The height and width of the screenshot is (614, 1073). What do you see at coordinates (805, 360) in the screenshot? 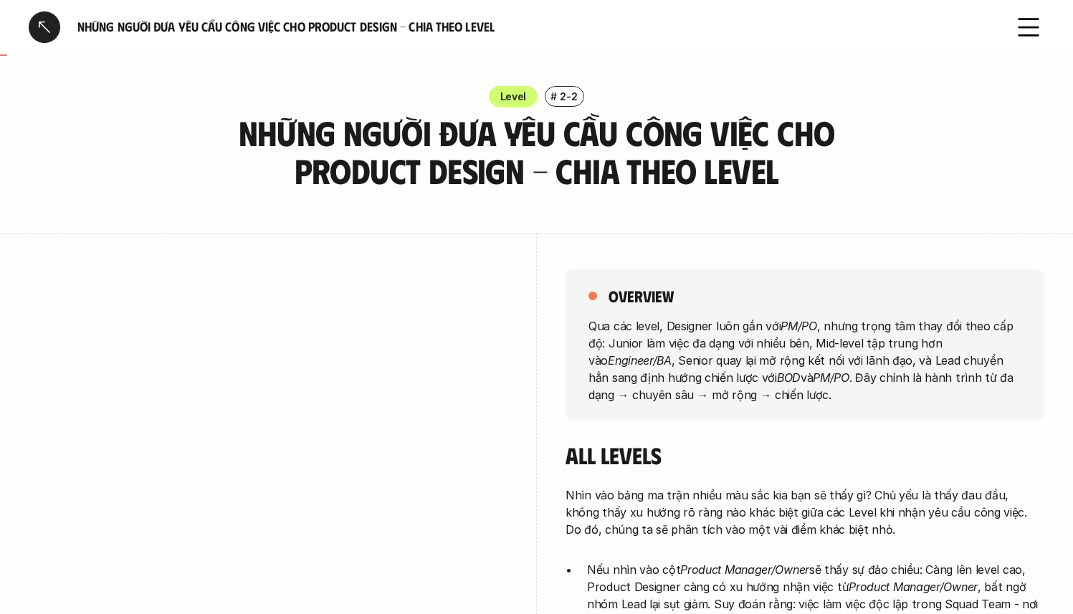
I see `p: Qua các level, Designer luôn gắn với , nhưng trọng tâm thay đổi theo cấp độ: Junior làm việc đa d...` at bounding box center [805, 360].